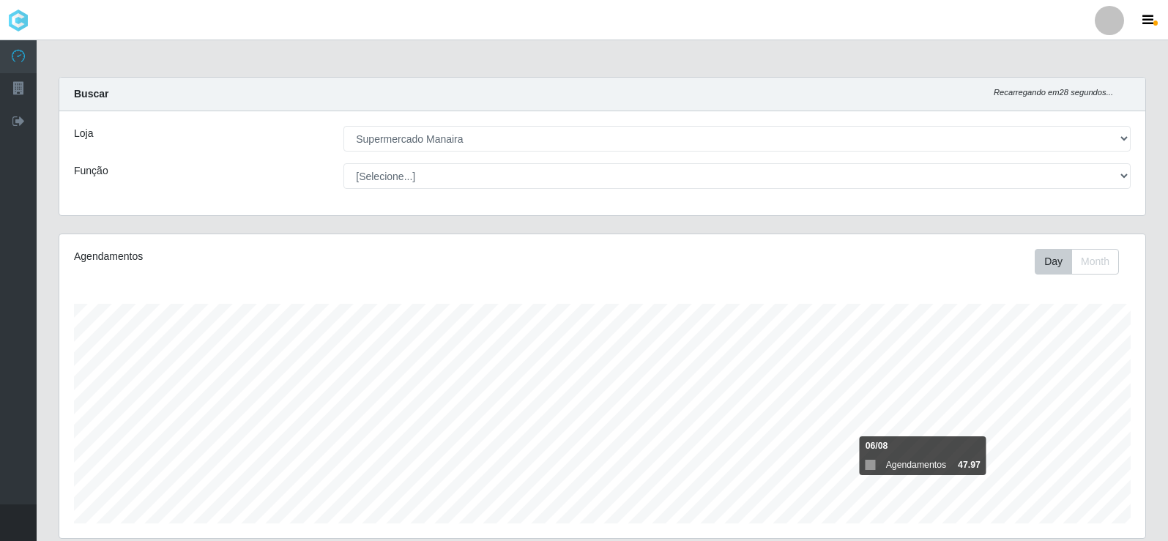 Image resolution: width=1168 pixels, height=541 pixels. What do you see at coordinates (1095, 261) in the screenshot?
I see `button: Month` at bounding box center [1095, 261].